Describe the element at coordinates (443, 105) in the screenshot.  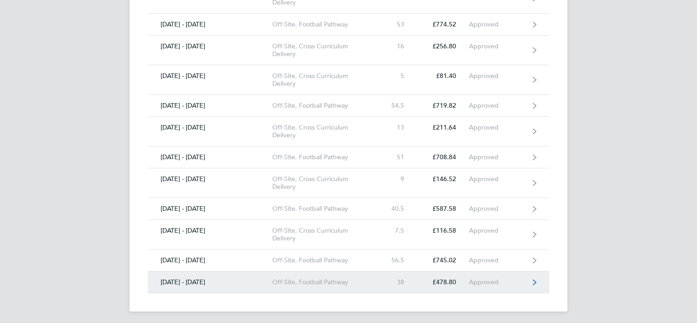
I see `div: £719.82` at that location.